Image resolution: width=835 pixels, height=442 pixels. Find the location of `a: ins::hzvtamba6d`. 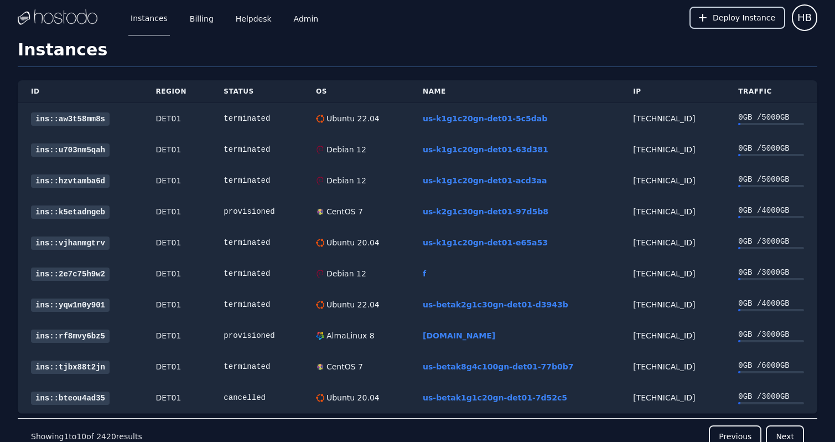

a: ins::hzvtamba6d is located at coordinates (70, 181).